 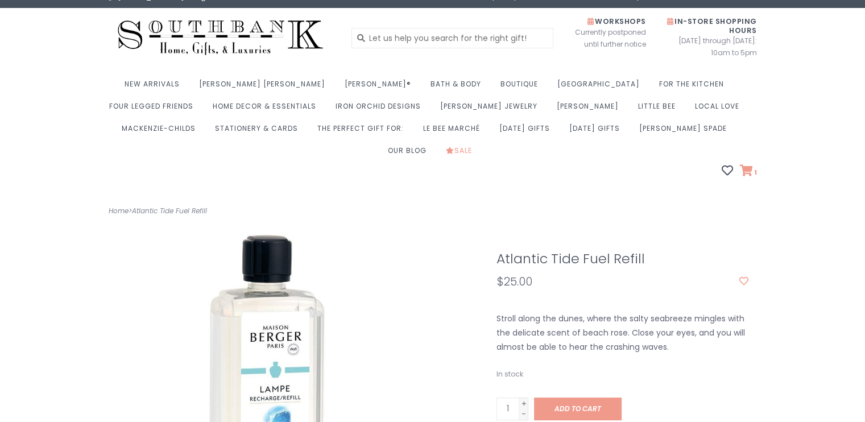 What do you see at coordinates (712, 26) in the screenshot?
I see `span: In-Store Shopping Hours` at bounding box center [712, 26].